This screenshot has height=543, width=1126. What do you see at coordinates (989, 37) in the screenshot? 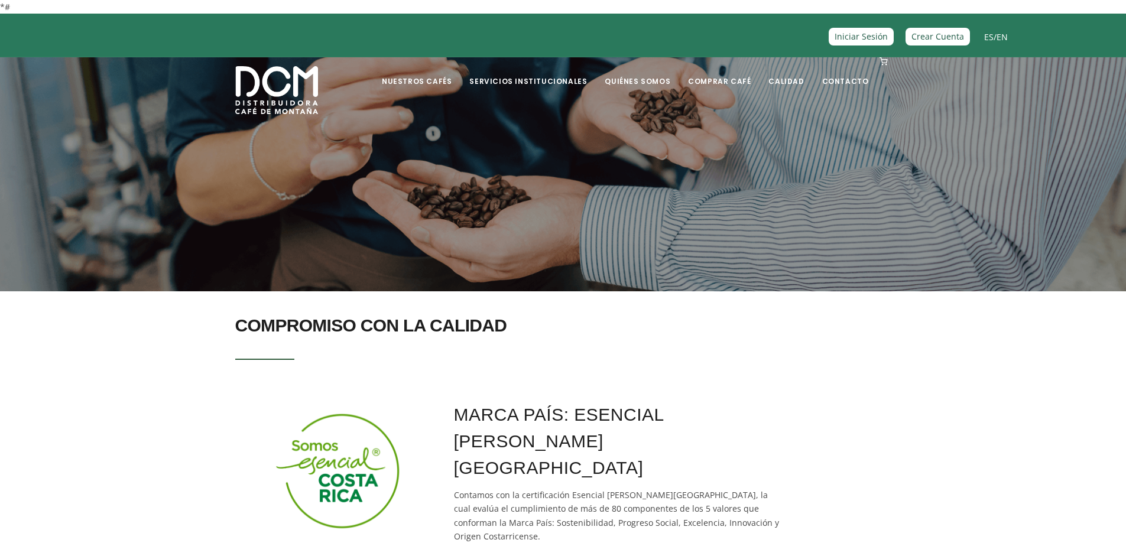
I see `a: ES` at bounding box center [989, 37].